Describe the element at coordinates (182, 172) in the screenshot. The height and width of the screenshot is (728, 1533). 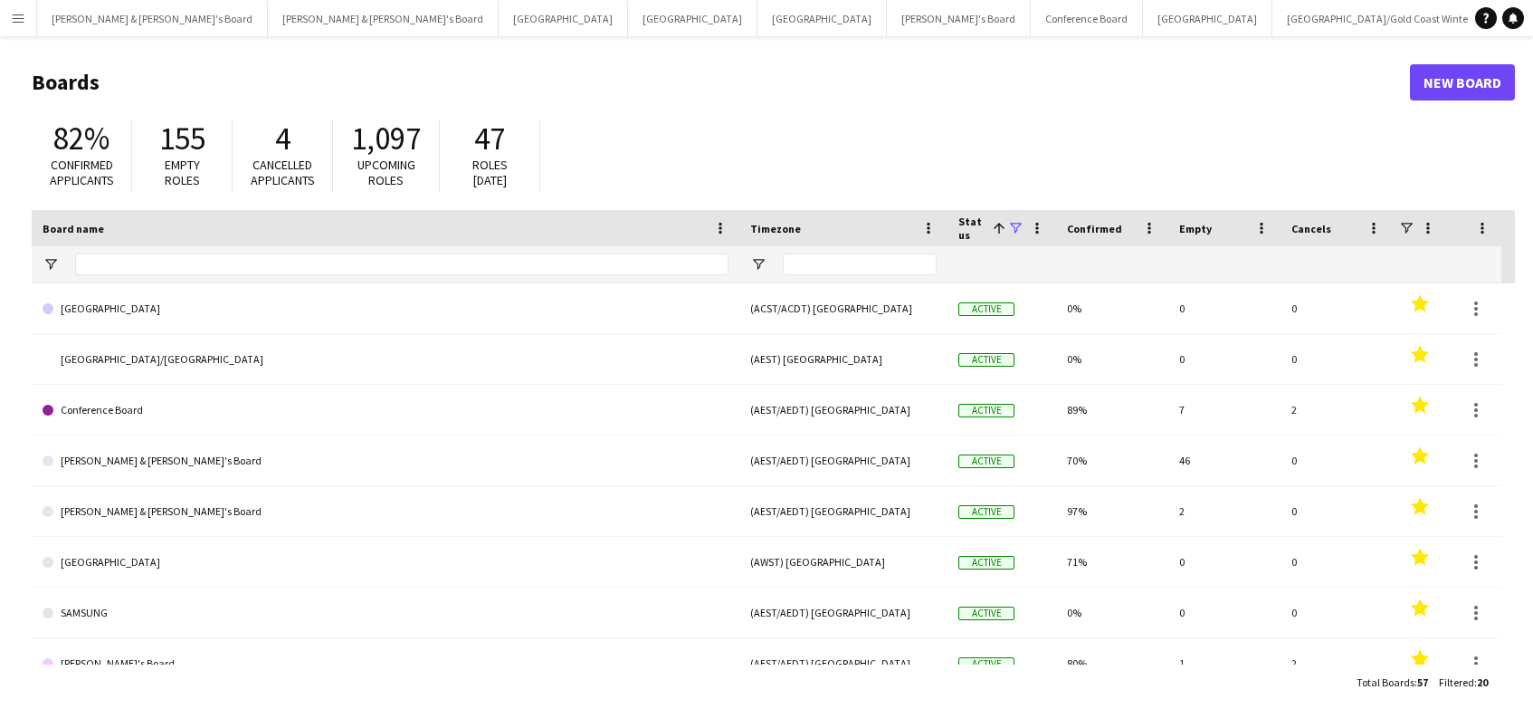
I see `span: Empty roles` at that location.